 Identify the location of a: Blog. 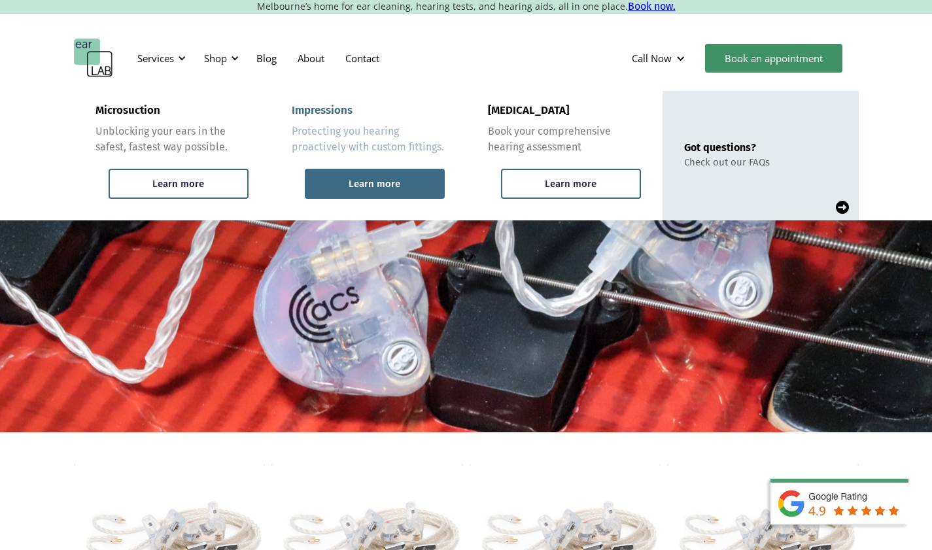
(266, 58).